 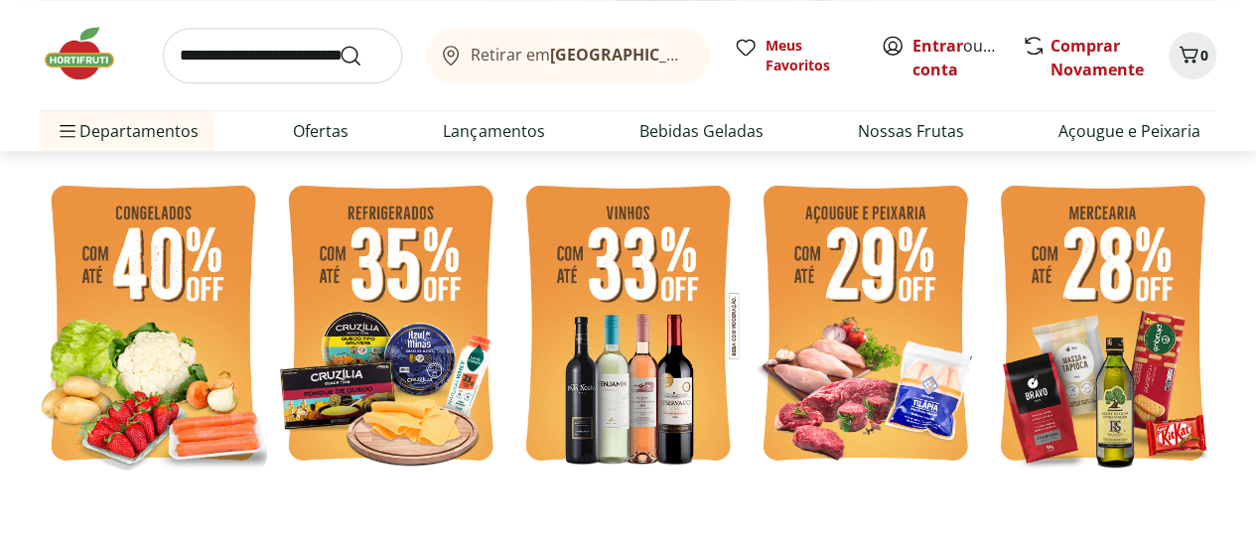 What do you see at coordinates (127, 131) in the screenshot?
I see `span: Departamentos` at bounding box center [127, 131].